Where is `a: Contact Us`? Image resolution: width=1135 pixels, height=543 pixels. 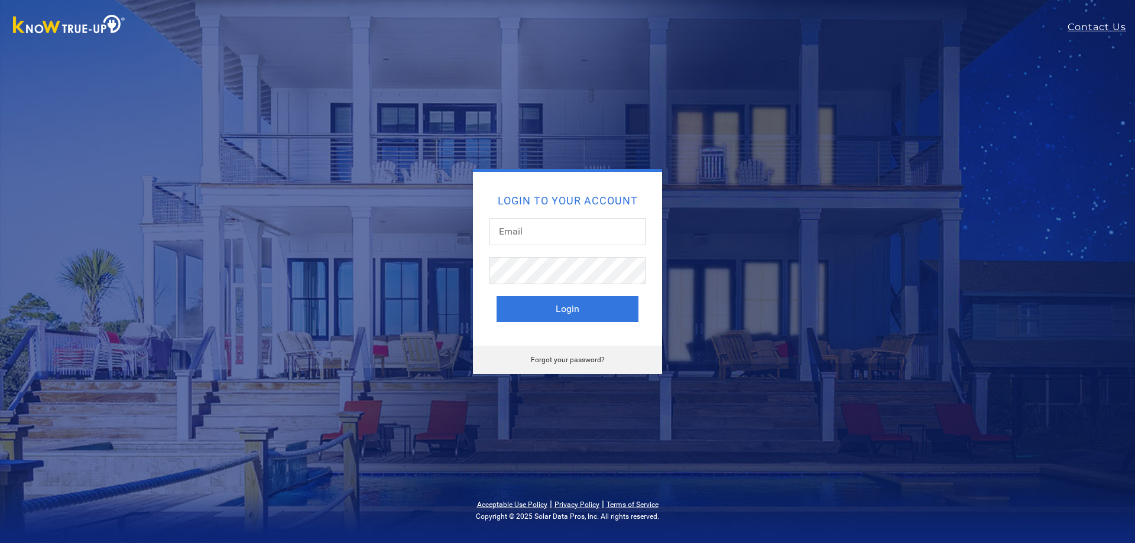
a: Contact Us is located at coordinates (1101, 27).